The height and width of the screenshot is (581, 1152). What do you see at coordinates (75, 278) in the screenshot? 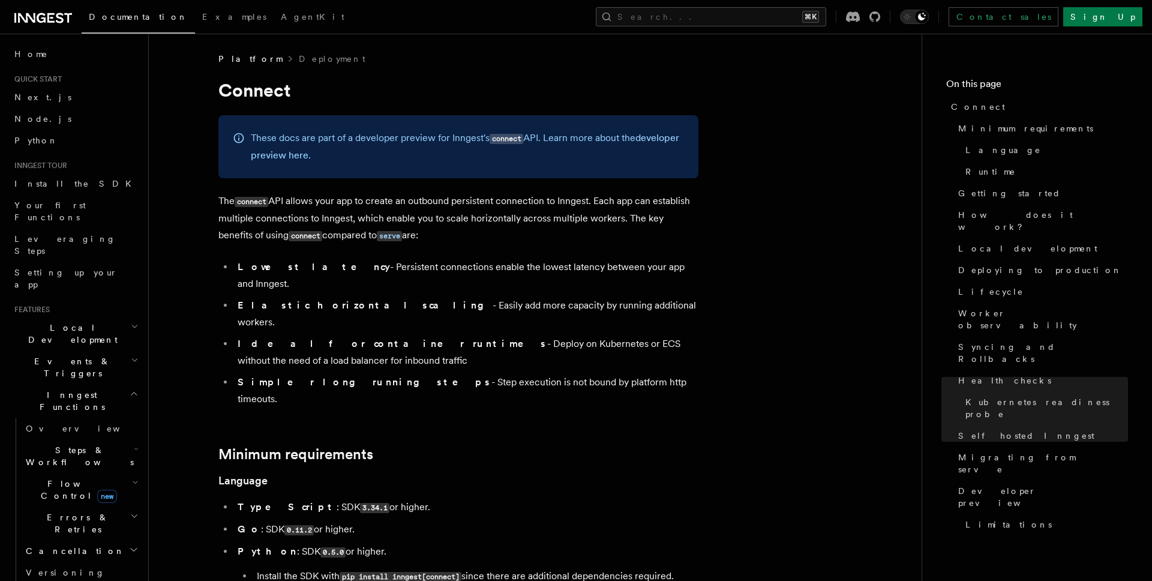
I see `a: Setting up your app` at bounding box center [75, 278].